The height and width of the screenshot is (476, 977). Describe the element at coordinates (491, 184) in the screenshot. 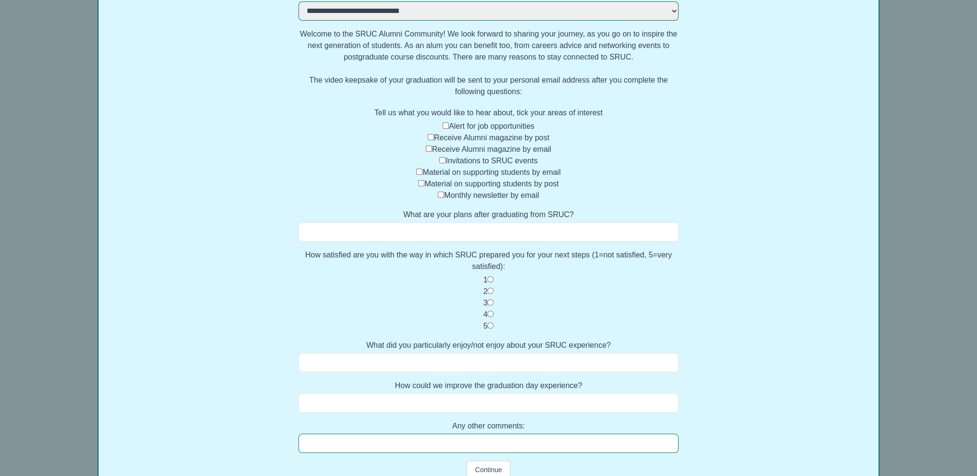

I see `label: Material on supporting students by post` at that location.